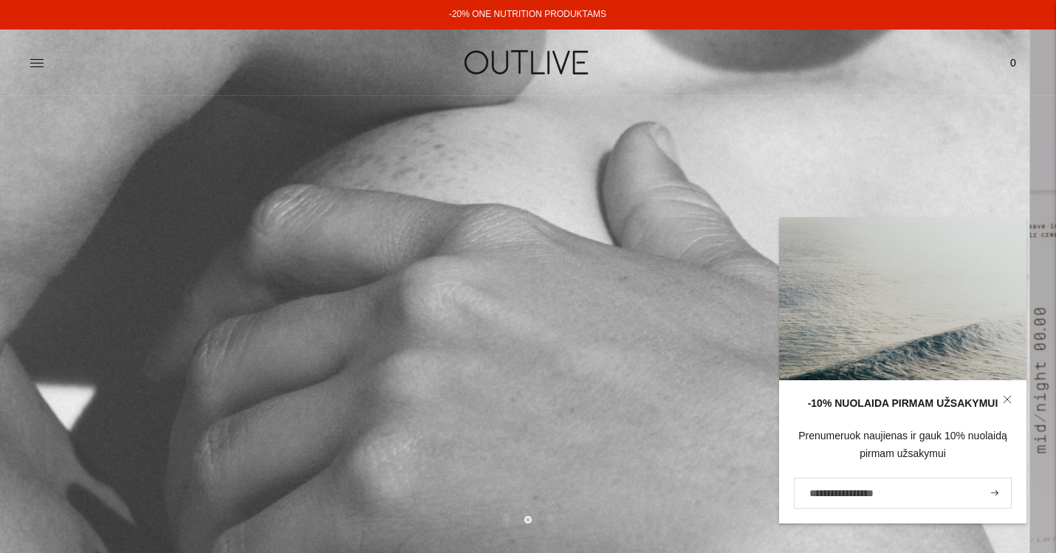 The height and width of the screenshot is (553, 1056). I want to click on a: -20% ONE NUTRITION PRODUKTAMS, so click(527, 14).